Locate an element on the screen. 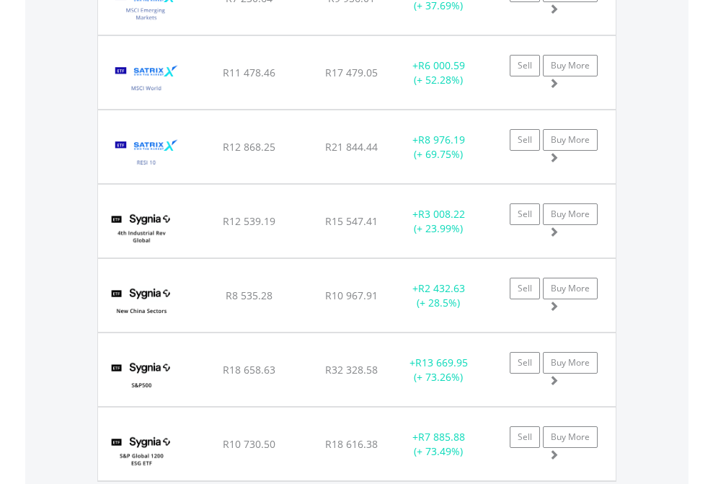 This screenshot has height=484, width=713. span: R11 478.46 is located at coordinates (249, 72).